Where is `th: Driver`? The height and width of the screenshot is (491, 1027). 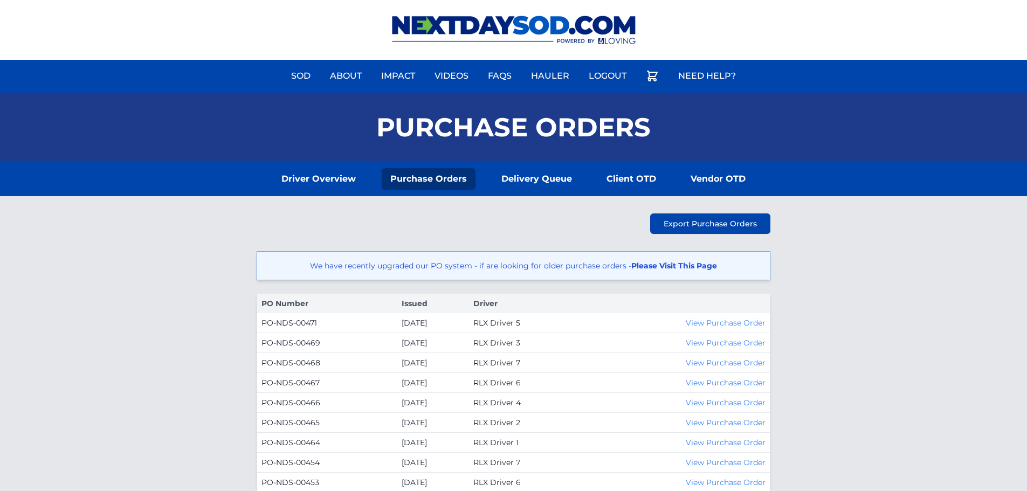
th: Driver is located at coordinates (527, 304).